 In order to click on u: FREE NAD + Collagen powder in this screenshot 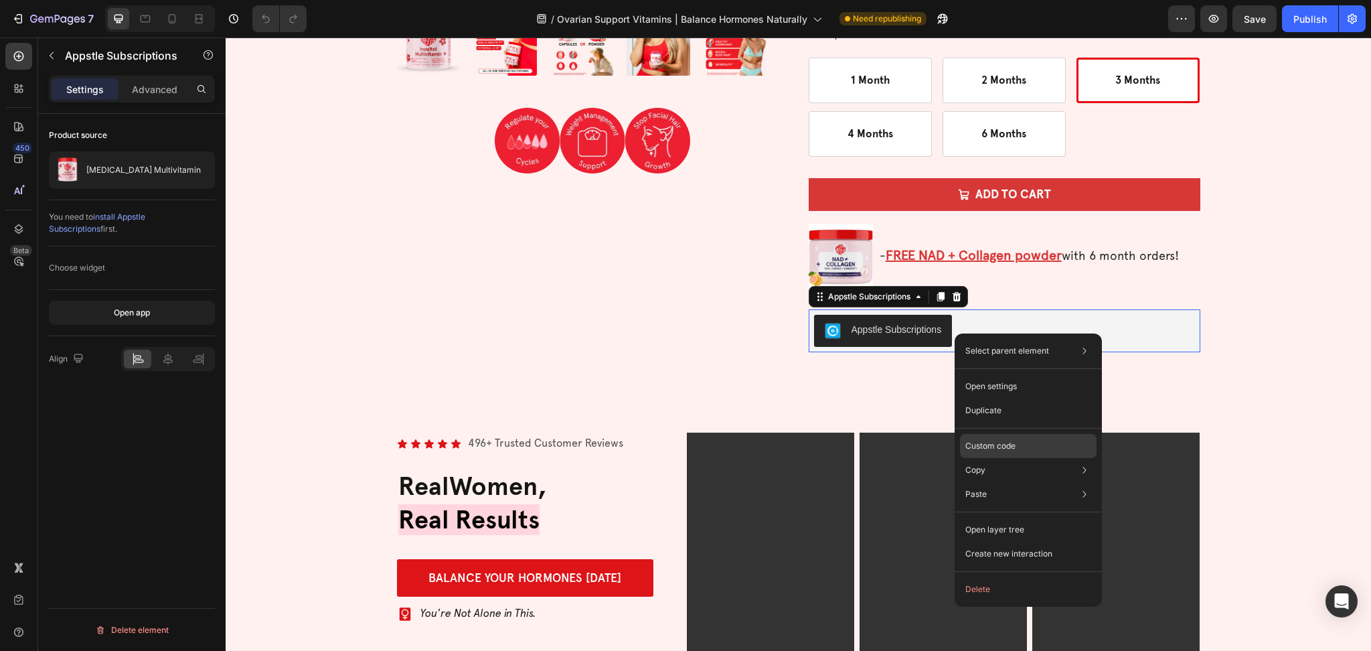, I will do `click(748, 218)`.